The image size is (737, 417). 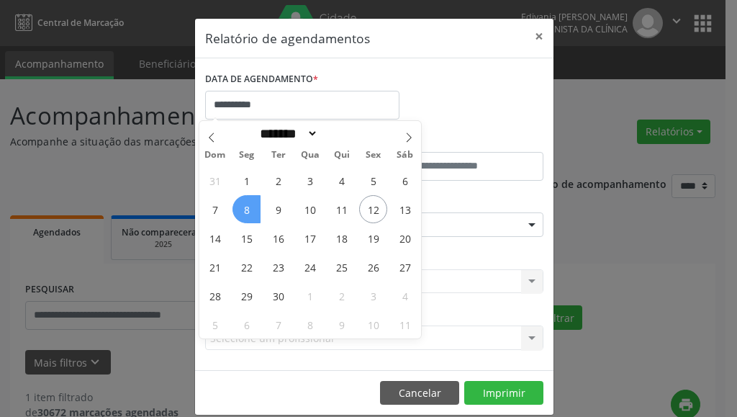 What do you see at coordinates (310, 155) in the screenshot?
I see `span: Qua` at bounding box center [310, 155].